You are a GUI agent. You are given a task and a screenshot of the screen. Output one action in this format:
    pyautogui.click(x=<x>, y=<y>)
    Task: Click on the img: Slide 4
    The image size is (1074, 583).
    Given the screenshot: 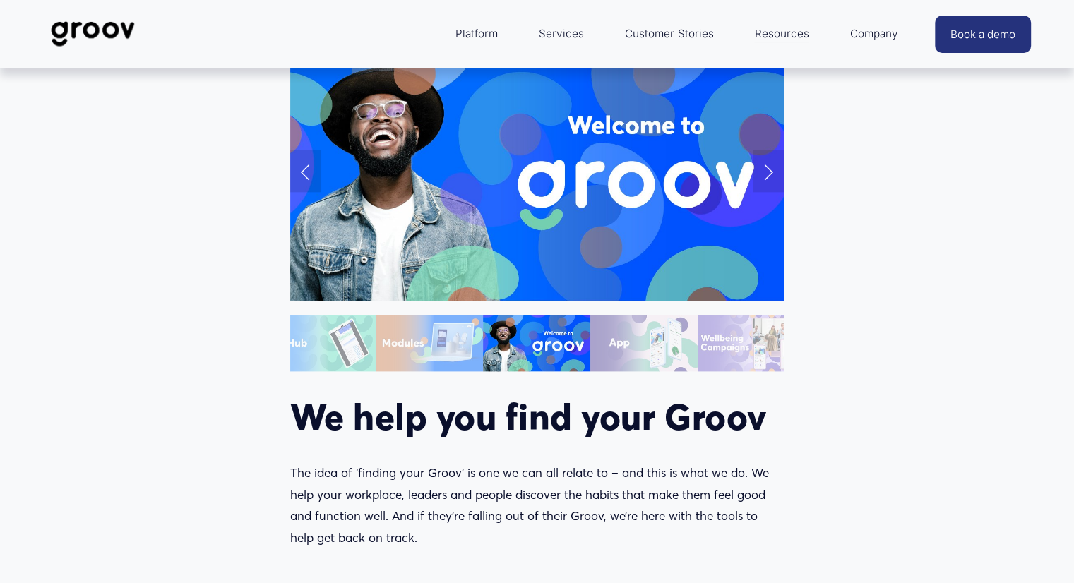 What is the action you would take?
    pyautogui.click(x=537, y=343)
    